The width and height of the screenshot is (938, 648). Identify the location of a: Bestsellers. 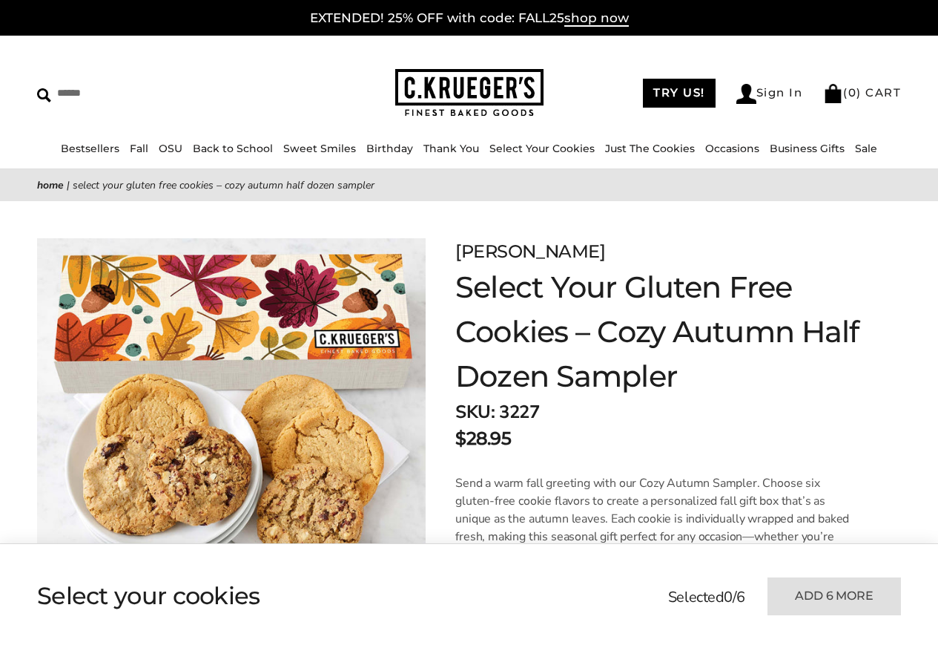
(90, 148).